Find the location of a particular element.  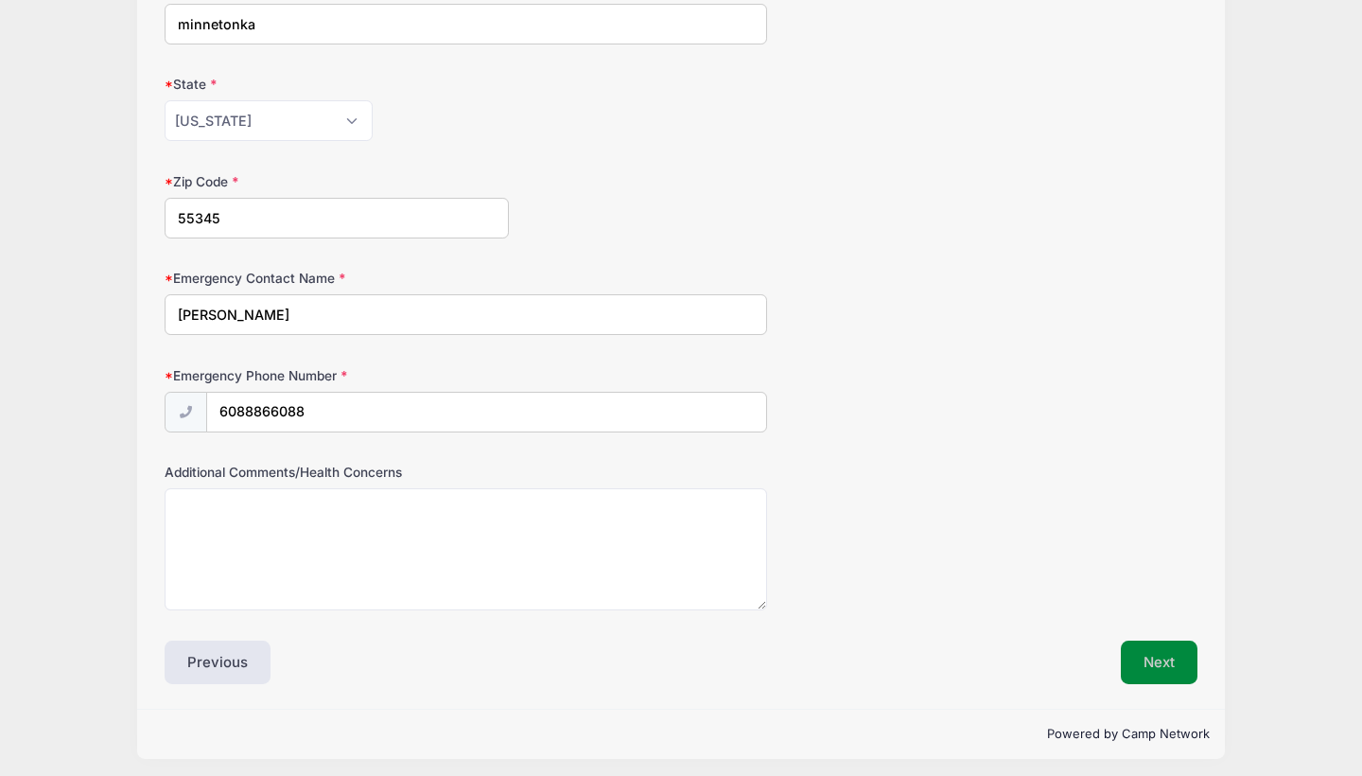

label: State is located at coordinates (337, 84).